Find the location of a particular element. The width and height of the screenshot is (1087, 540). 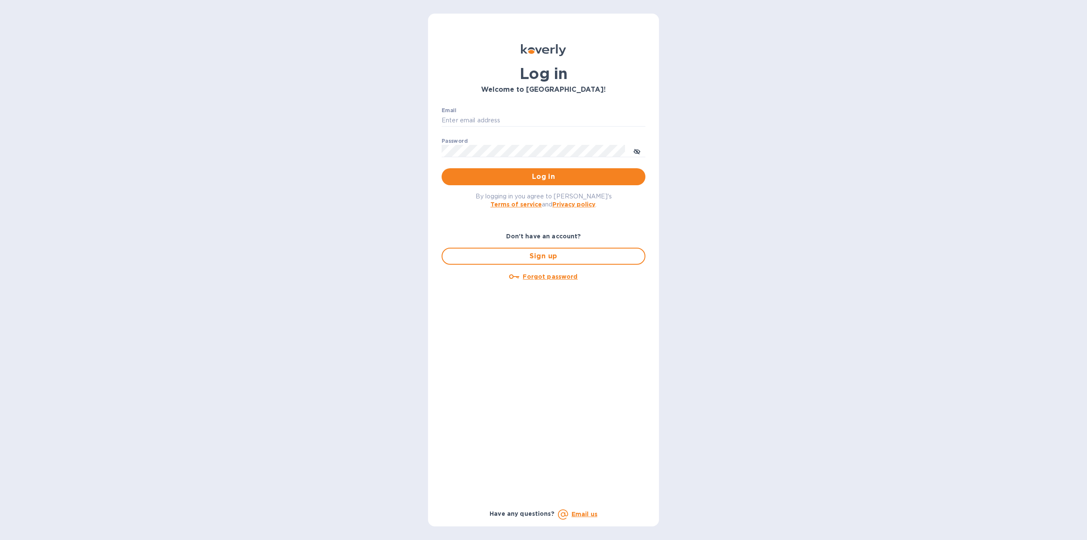

button: Log in is located at coordinates (543, 177).